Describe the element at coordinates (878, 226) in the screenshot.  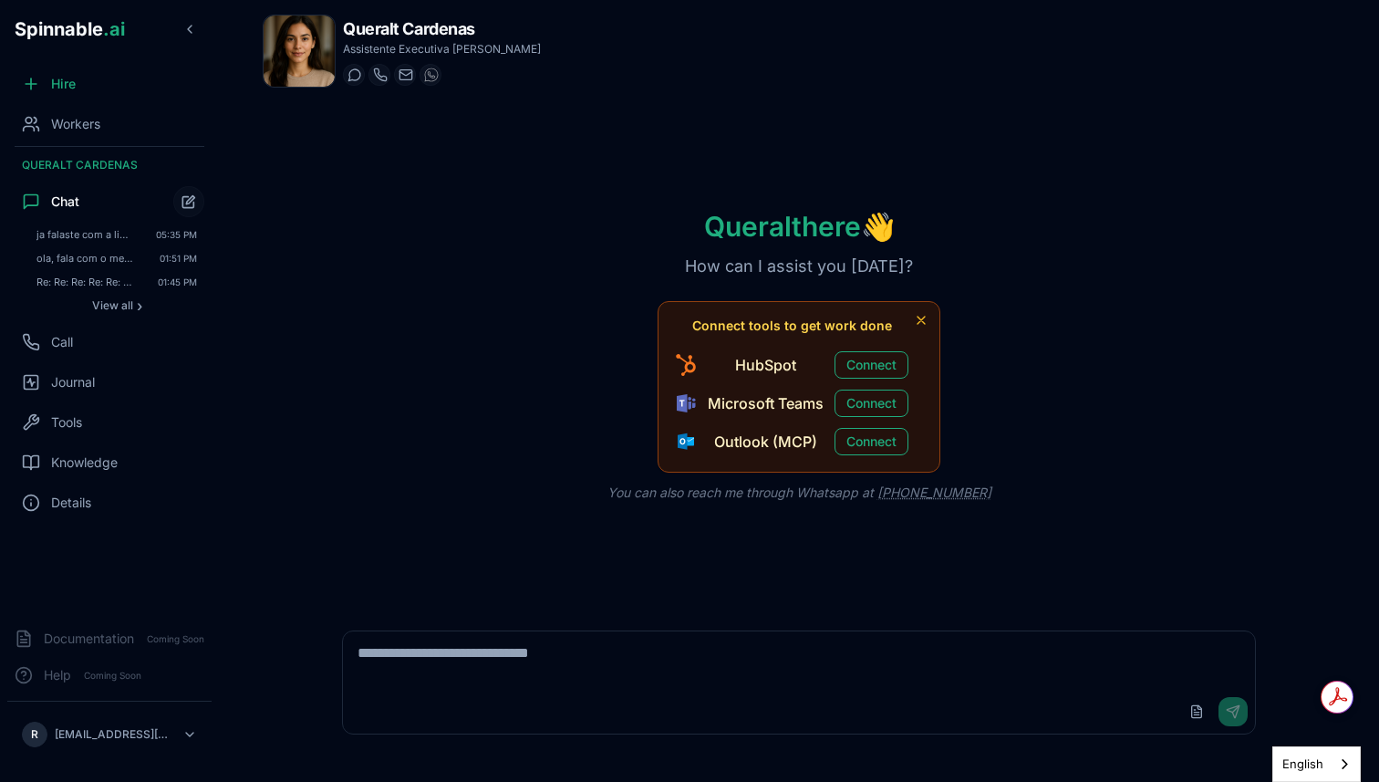
I see `span: wave` at that location.